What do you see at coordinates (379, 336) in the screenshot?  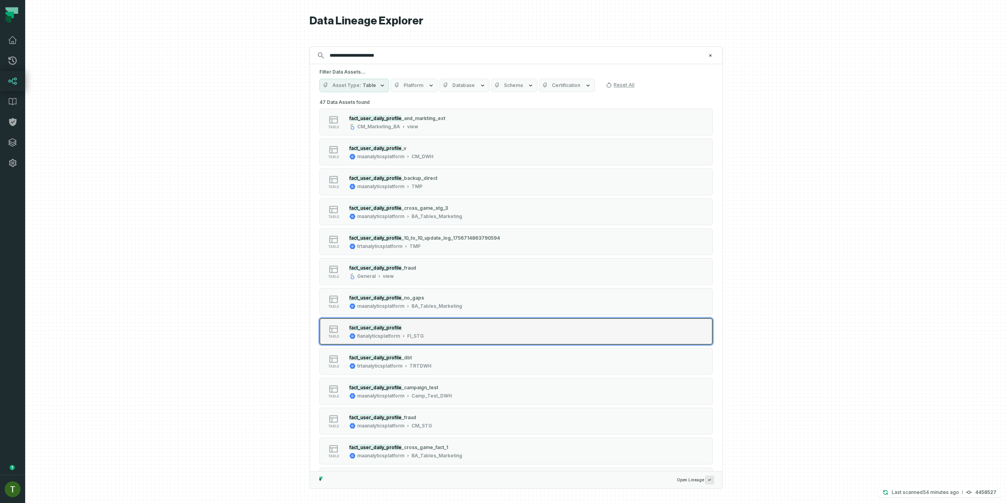 I see `div: fianalyticsplatform` at bounding box center [379, 336].